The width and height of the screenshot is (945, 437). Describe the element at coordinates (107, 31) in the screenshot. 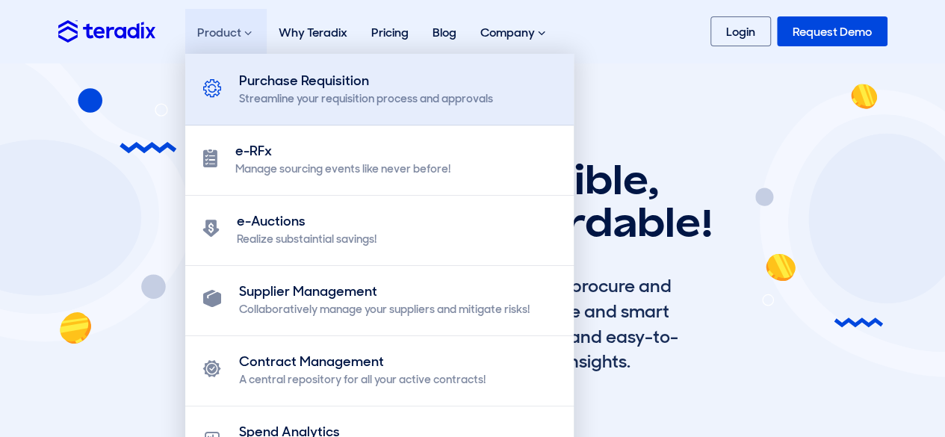

I see `img: Teradix logo` at that location.